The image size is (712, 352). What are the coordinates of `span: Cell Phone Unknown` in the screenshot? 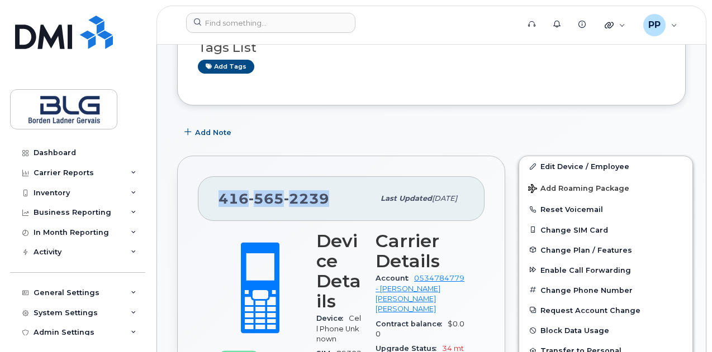 It's located at (338, 329).